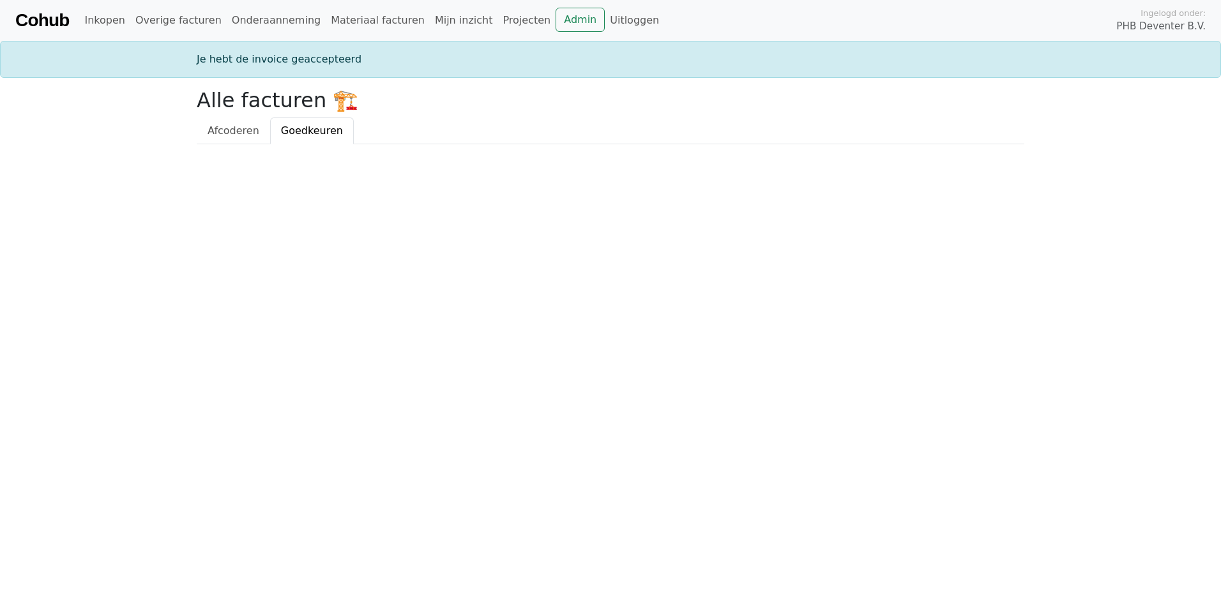 Image resolution: width=1221 pixels, height=609 pixels. I want to click on a: Overige facturen, so click(178, 20).